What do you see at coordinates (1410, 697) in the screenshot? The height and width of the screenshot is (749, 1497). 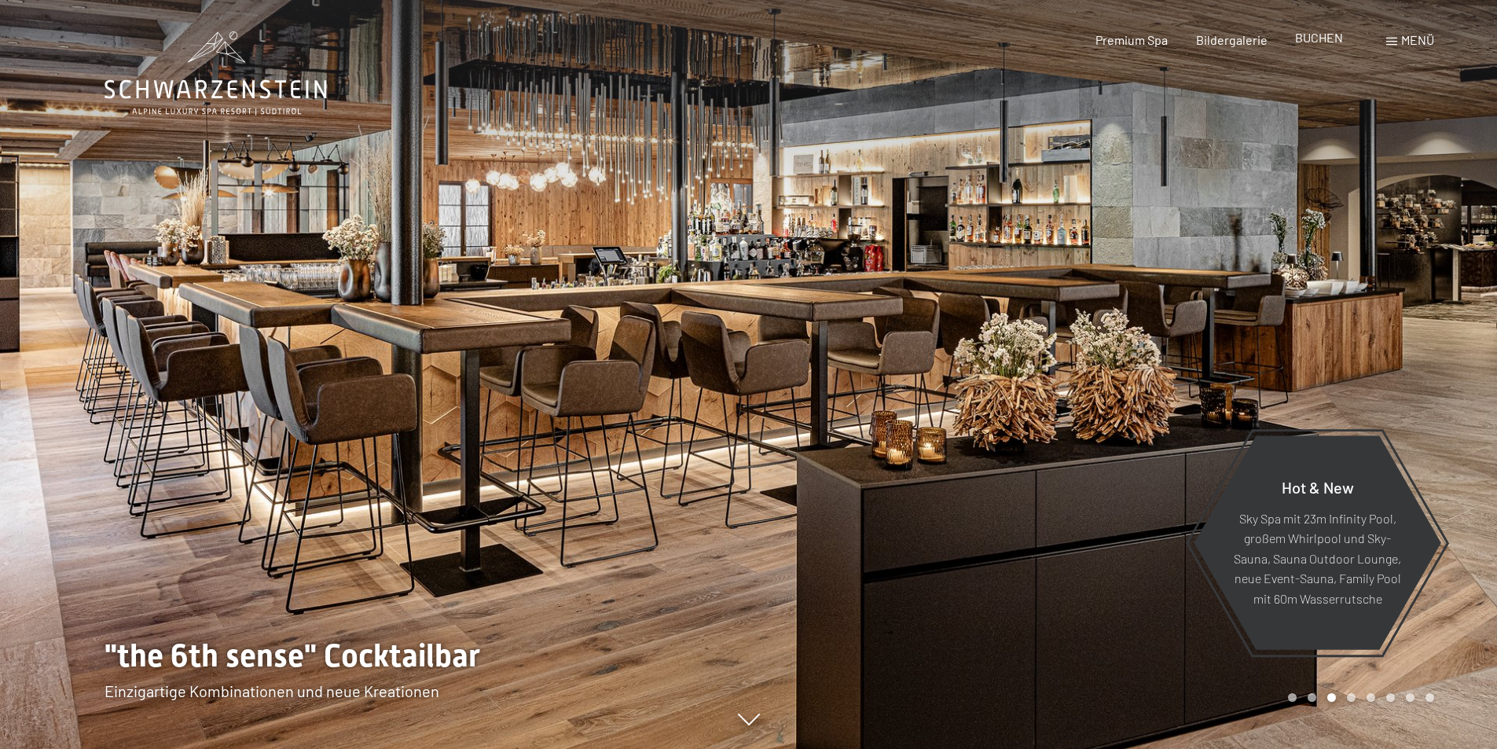 I see `div: Carousel Page 7` at bounding box center [1410, 697].